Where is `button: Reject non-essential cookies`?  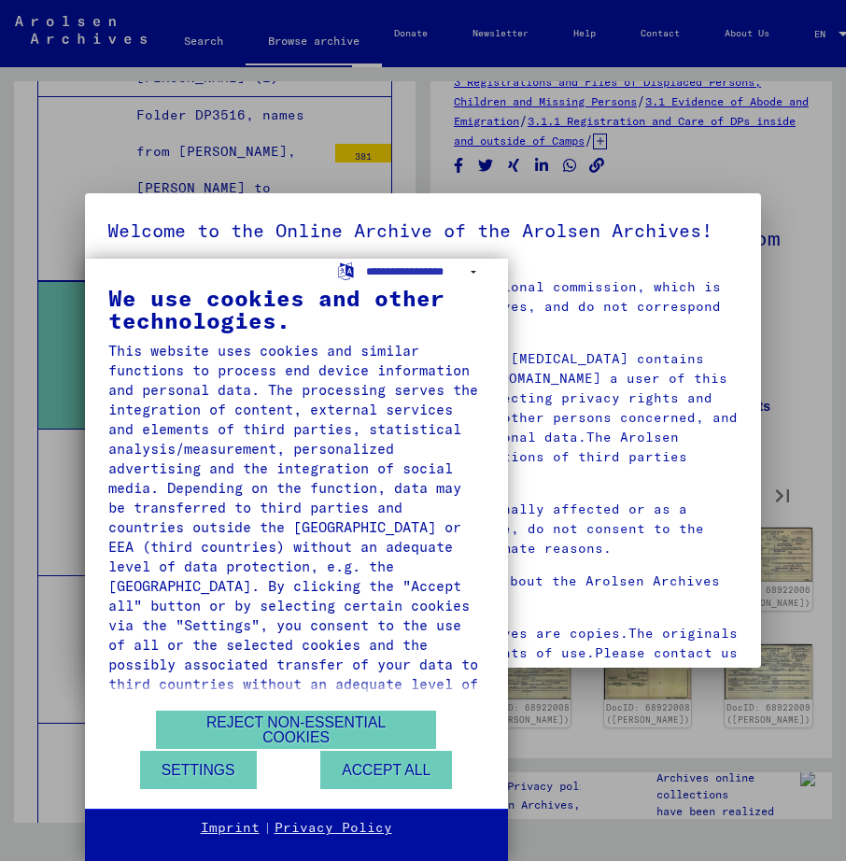 button: Reject non-essential cookies is located at coordinates (296, 729).